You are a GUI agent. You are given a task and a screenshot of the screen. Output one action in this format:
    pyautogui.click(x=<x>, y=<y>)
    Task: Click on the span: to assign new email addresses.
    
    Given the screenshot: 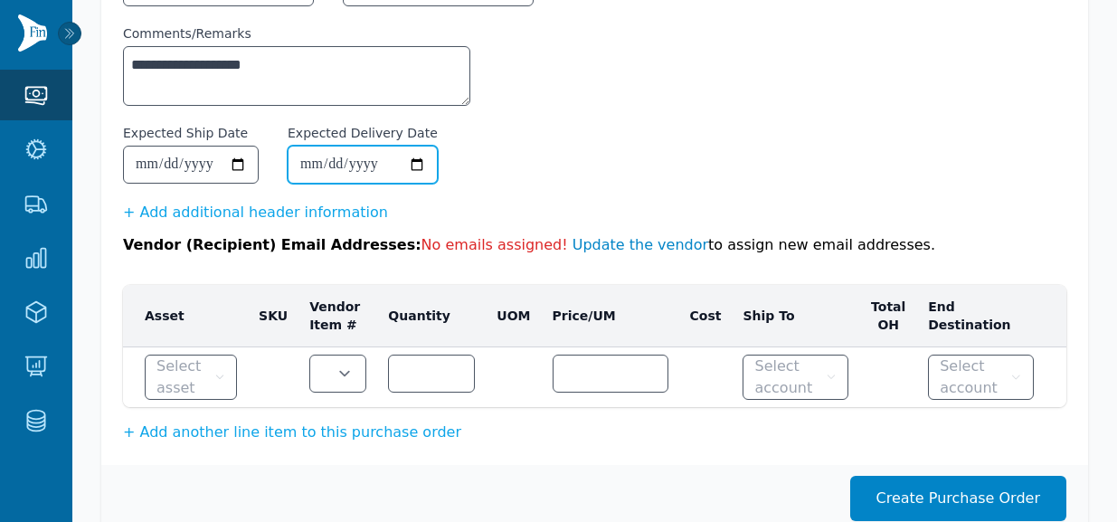 What is the action you would take?
    pyautogui.click(x=678, y=244)
    